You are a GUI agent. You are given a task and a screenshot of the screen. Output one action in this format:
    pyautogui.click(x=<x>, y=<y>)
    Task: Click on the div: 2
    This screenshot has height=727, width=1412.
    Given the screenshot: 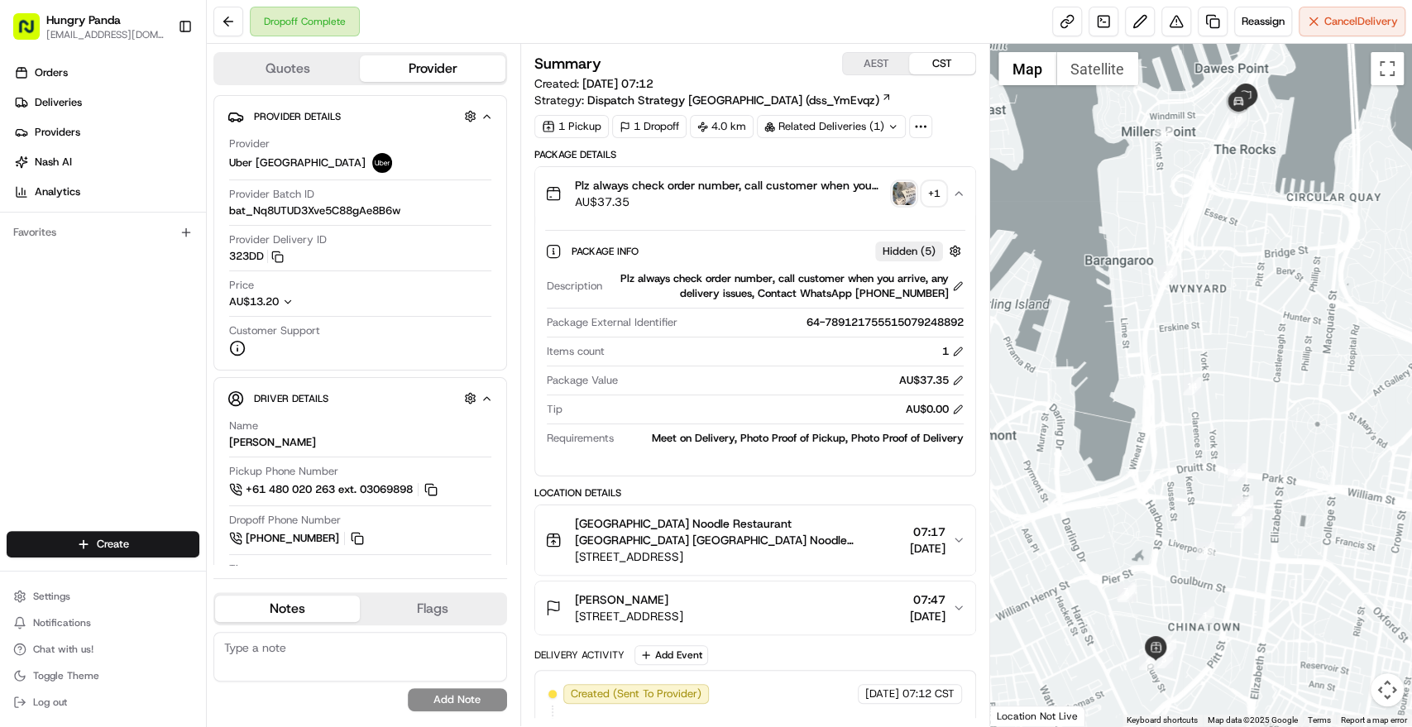 What is the action you would take?
    pyautogui.click(x=1162, y=644)
    